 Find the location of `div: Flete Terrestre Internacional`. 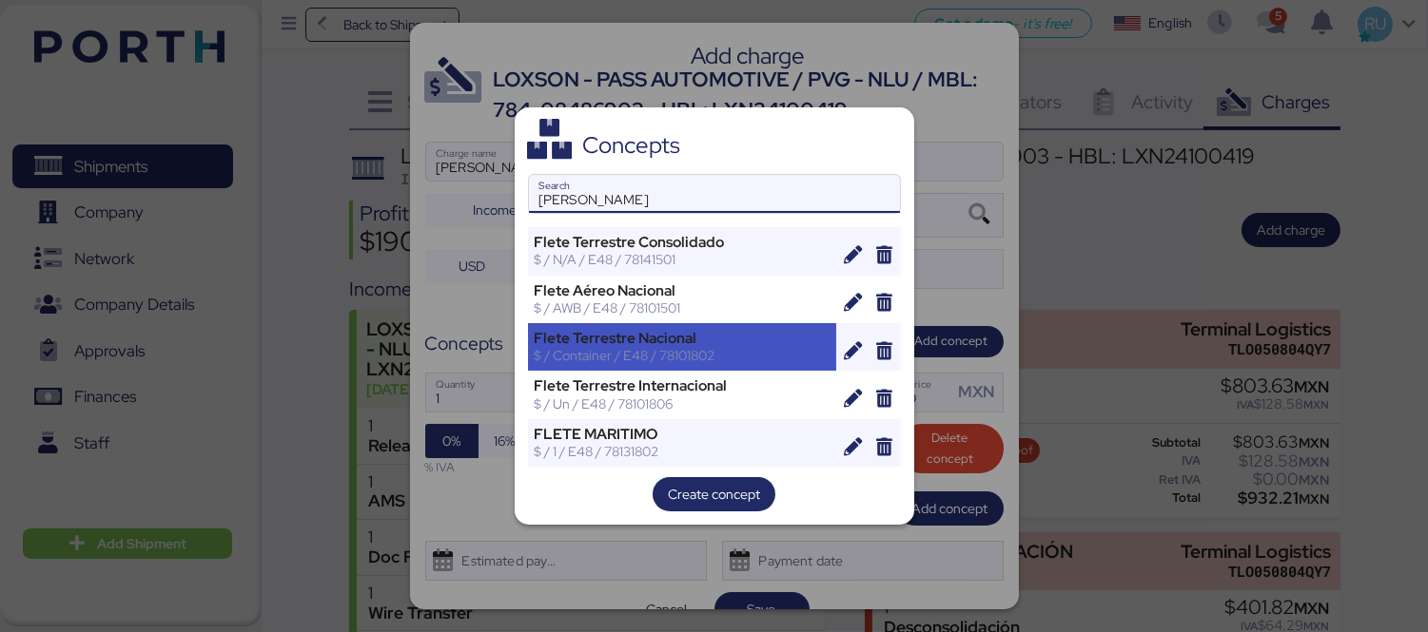

div: Flete Terrestre Internacional is located at coordinates (682, 386).